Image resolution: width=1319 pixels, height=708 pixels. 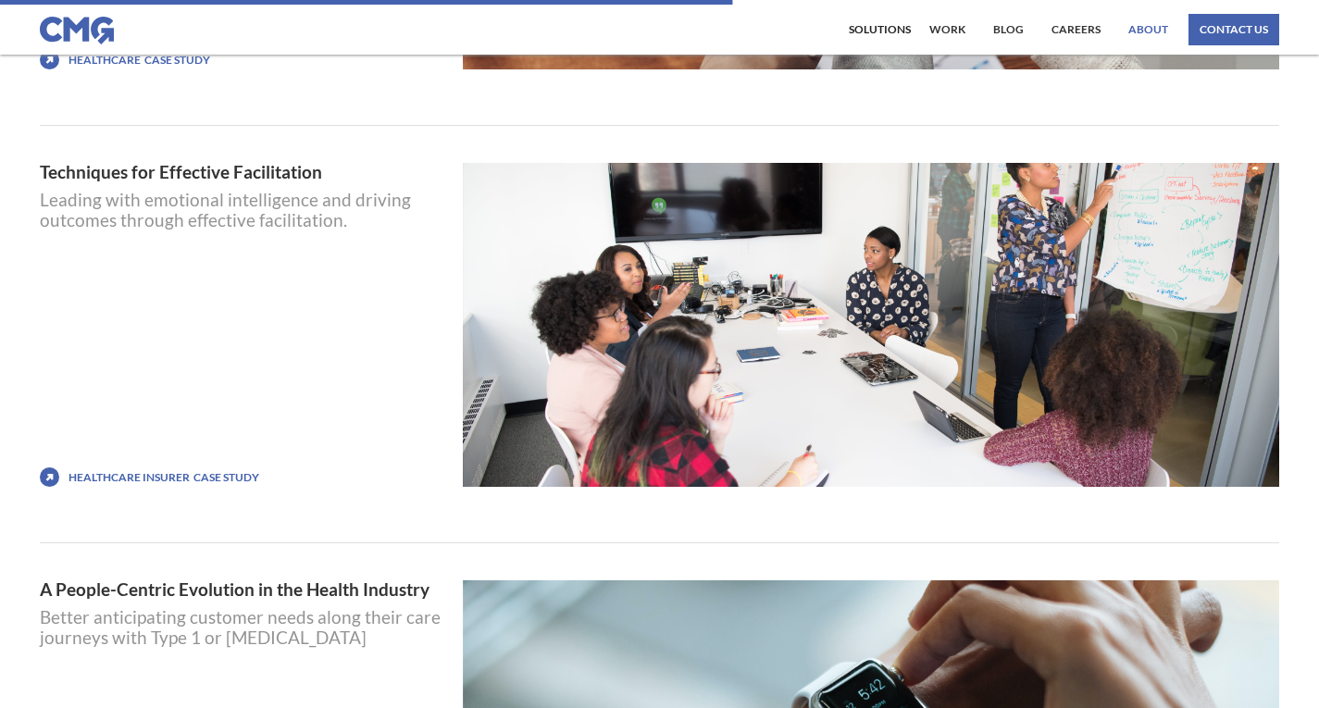 I want to click on div: Solutions, so click(x=879, y=30).